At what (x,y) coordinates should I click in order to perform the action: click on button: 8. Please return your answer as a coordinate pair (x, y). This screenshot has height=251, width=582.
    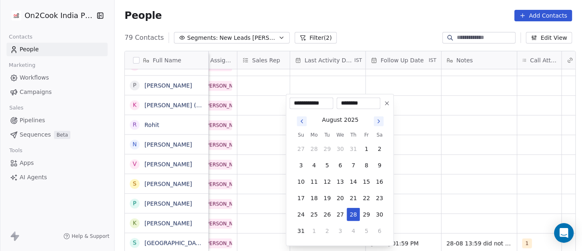
    Looking at the image, I should click on (367, 165).